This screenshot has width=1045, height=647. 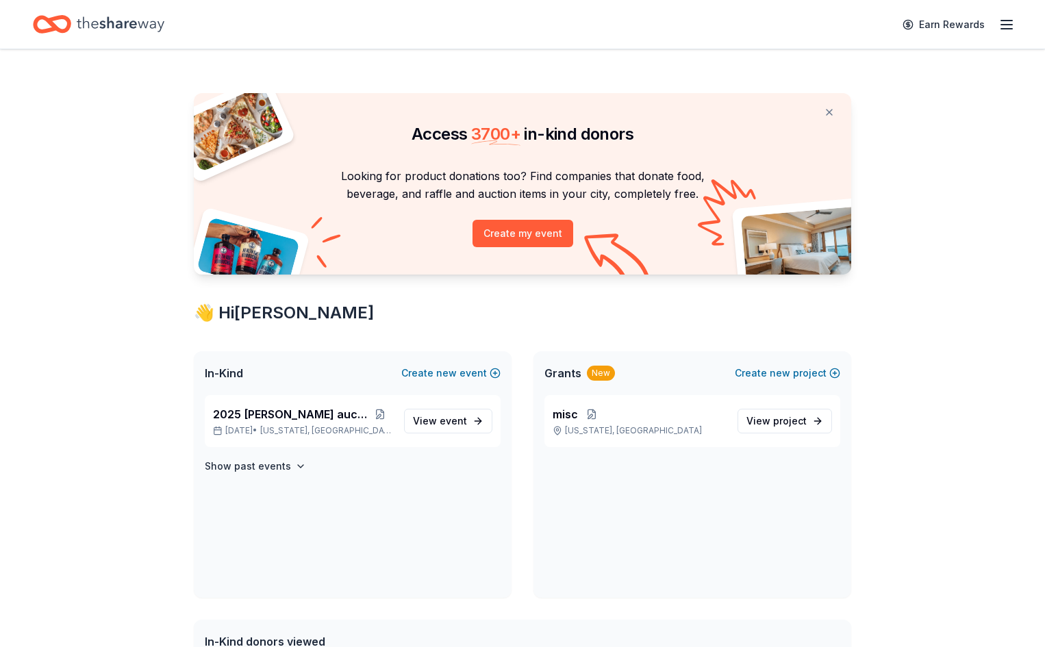 What do you see at coordinates (451, 373) in the screenshot?
I see `button: Createnewevent` at bounding box center [451, 373].